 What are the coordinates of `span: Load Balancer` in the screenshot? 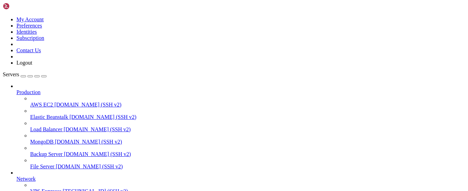 It's located at (46, 129).